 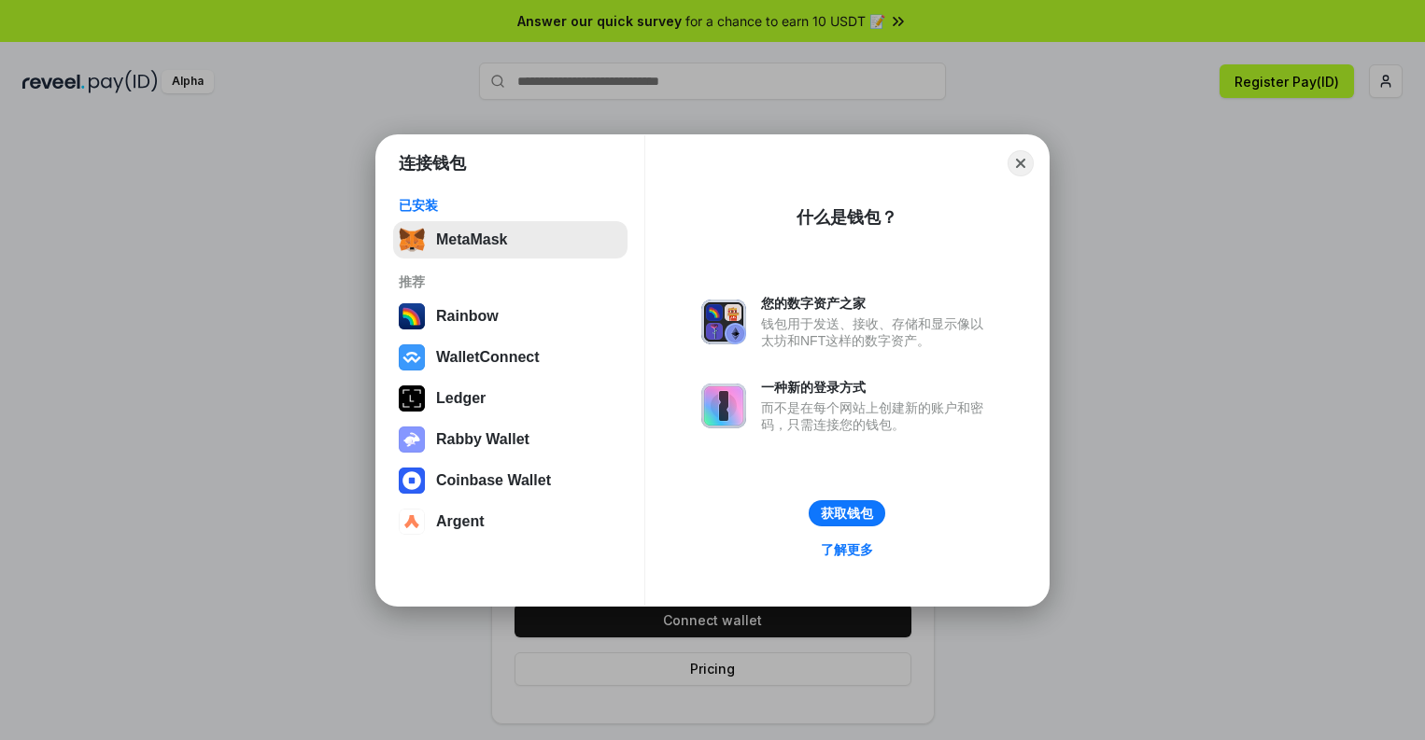 What do you see at coordinates (460, 399) in the screenshot?
I see `div: Ledger` at bounding box center [460, 399].